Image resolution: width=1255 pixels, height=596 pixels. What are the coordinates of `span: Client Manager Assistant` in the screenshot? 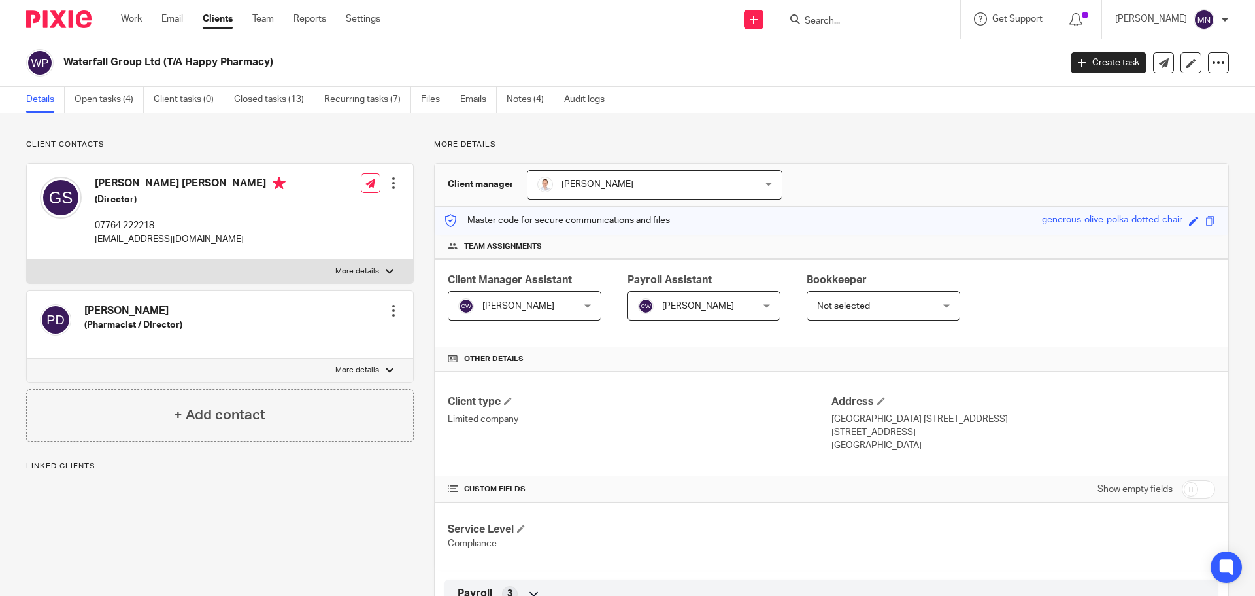 It's located at (510, 280).